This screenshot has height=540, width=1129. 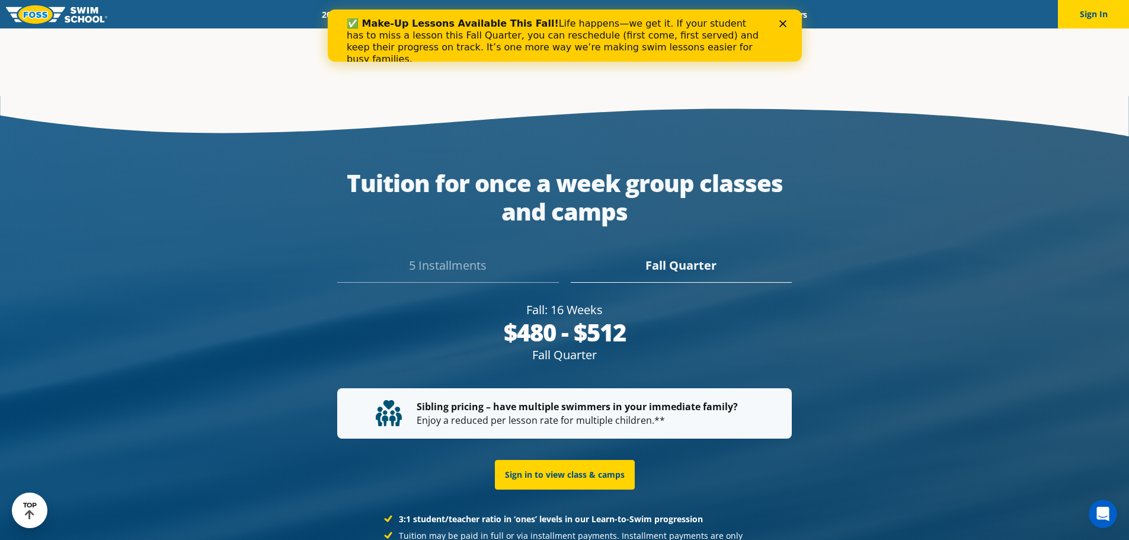 What do you see at coordinates (749, 14) in the screenshot?
I see `a: Blog` at bounding box center [749, 14].